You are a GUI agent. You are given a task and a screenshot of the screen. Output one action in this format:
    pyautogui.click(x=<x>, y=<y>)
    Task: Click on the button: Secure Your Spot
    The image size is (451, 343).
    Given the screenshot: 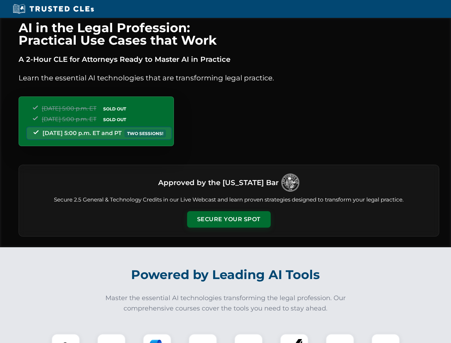 What is the action you would take?
    pyautogui.click(x=229, y=219)
    